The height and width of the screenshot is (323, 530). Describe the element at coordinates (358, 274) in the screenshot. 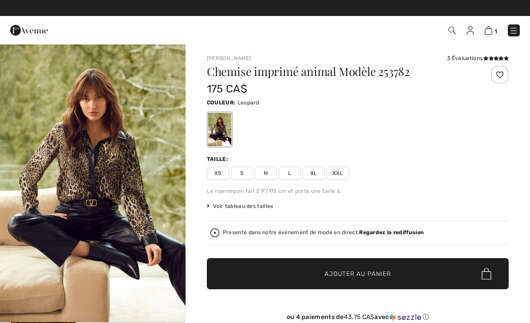

I see `button: Ajouter au panier` at that location.